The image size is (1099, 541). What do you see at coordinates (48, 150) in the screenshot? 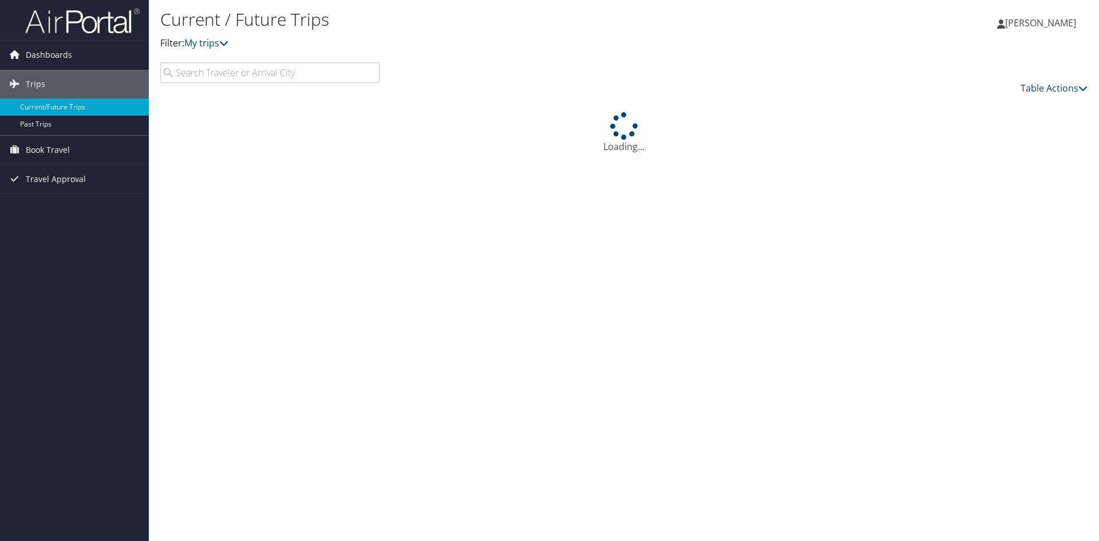
I see `span: Book Travel` at bounding box center [48, 150].